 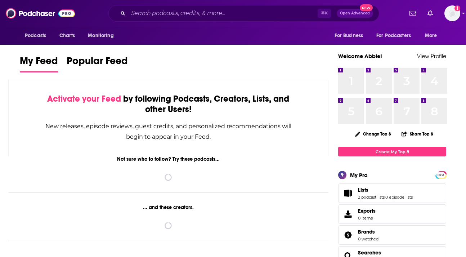 I want to click on span: Open Advanced, so click(x=355, y=13).